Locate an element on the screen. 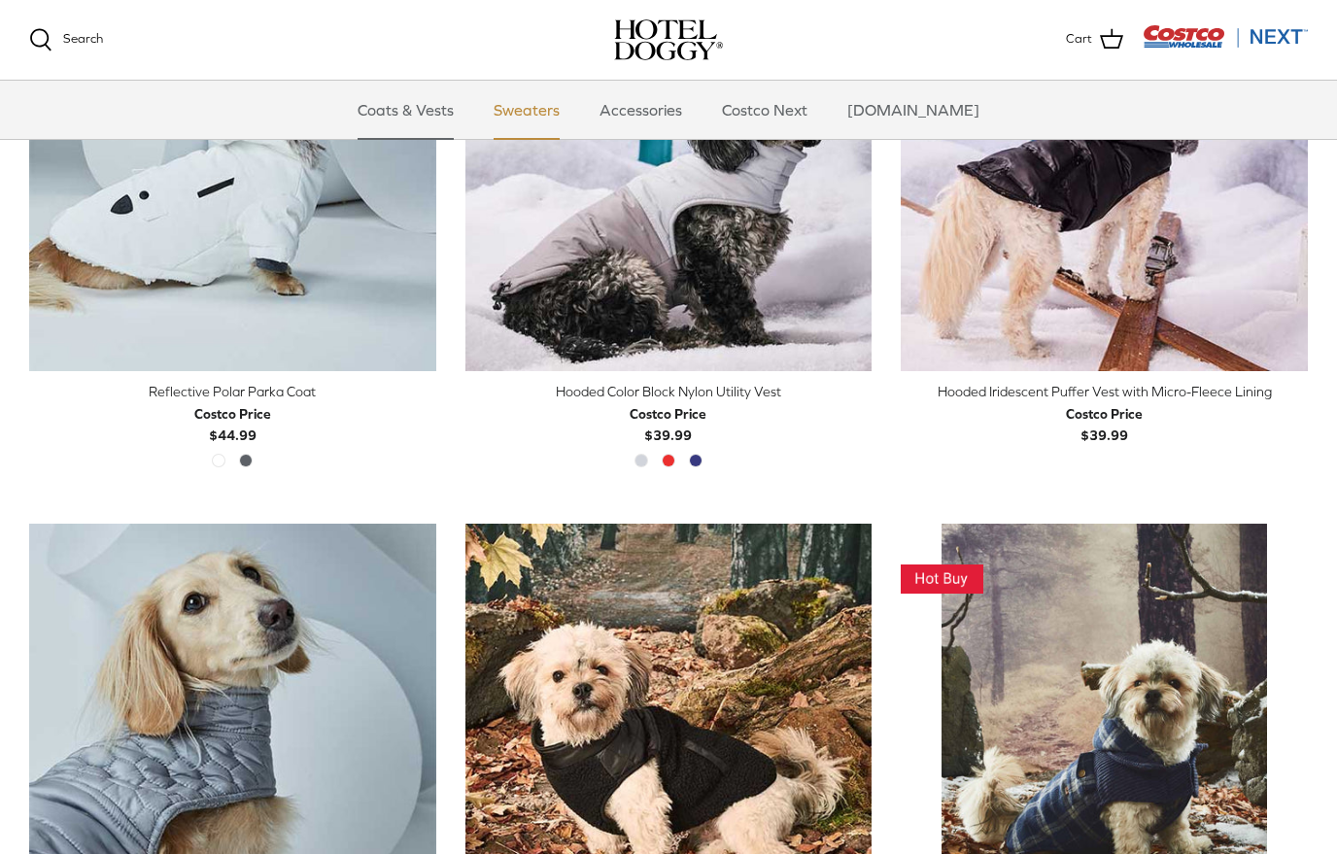  a: Reflective Polar Parka Coat Costco Price$44.99 is located at coordinates (232, 413).